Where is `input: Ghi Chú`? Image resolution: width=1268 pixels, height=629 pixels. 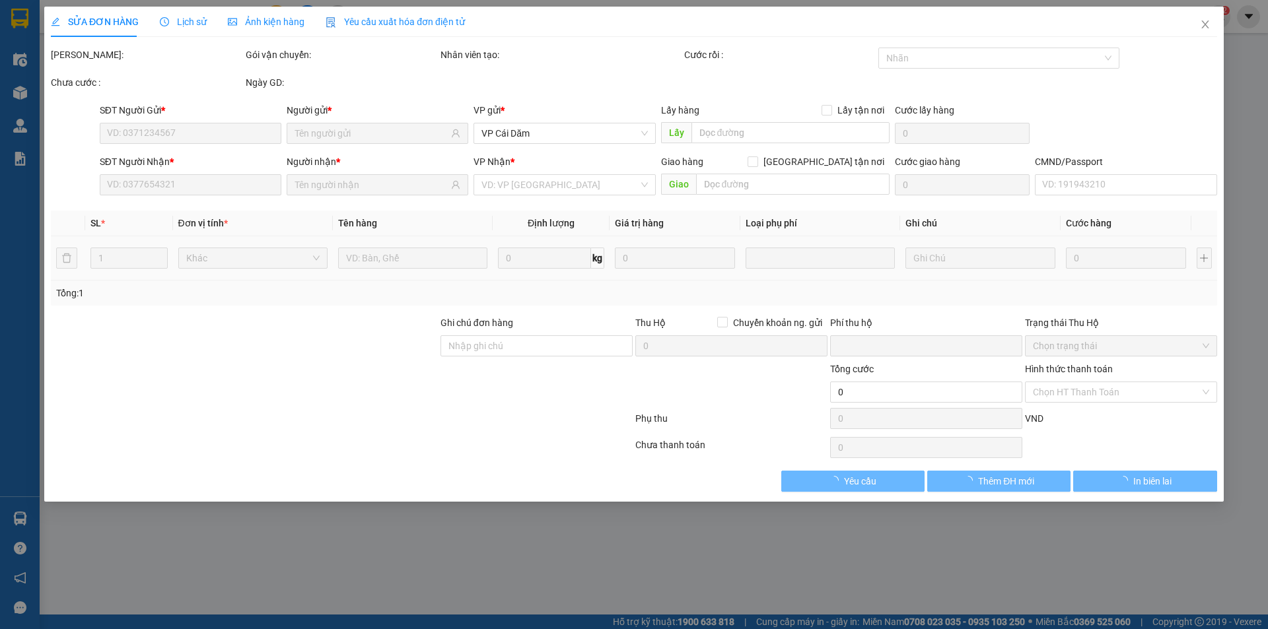
input: Ghi Chú is located at coordinates (981, 258).